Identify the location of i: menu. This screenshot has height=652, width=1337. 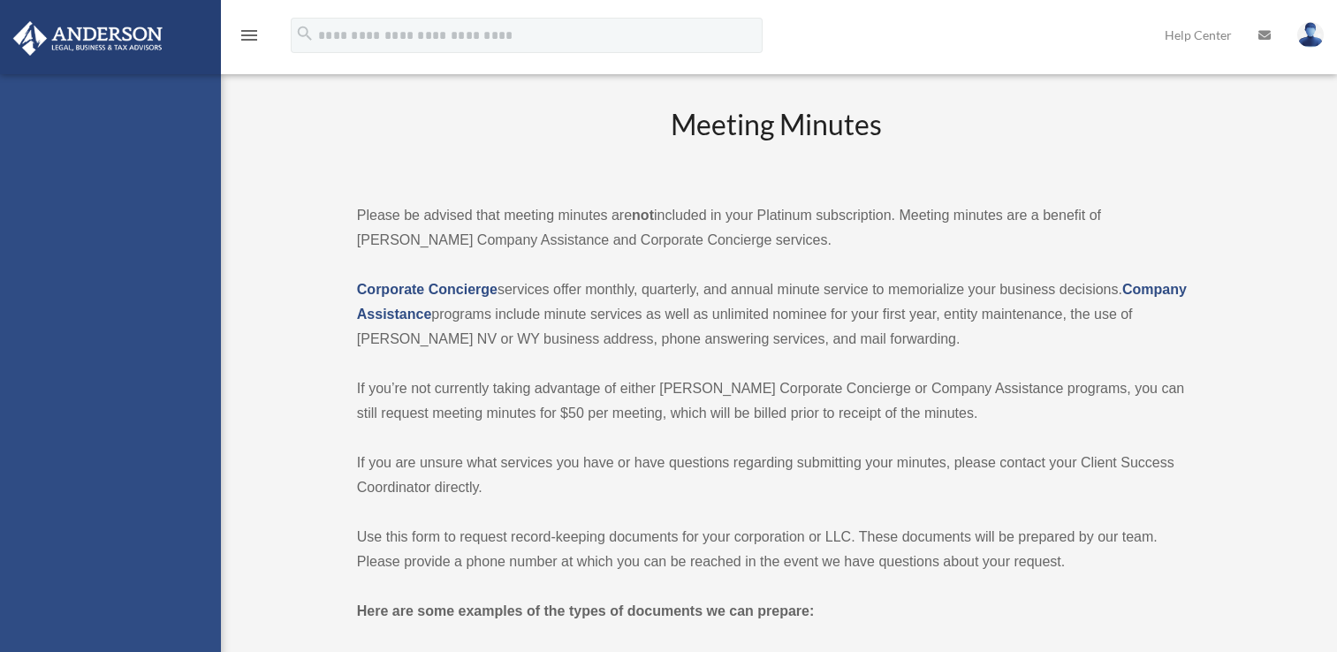
(249, 35).